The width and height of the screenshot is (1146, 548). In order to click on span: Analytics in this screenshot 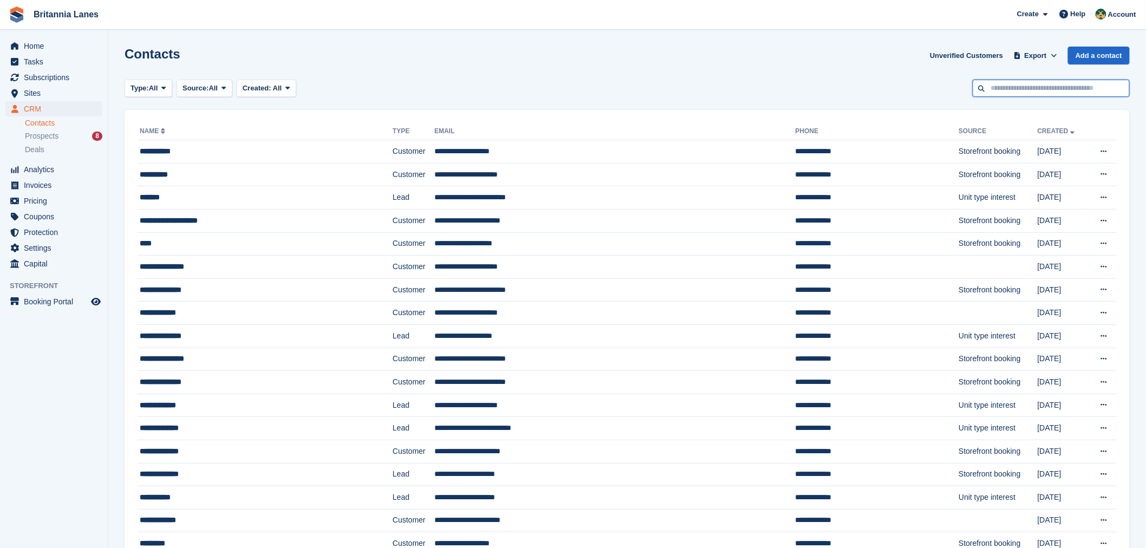, I will do `click(56, 169)`.